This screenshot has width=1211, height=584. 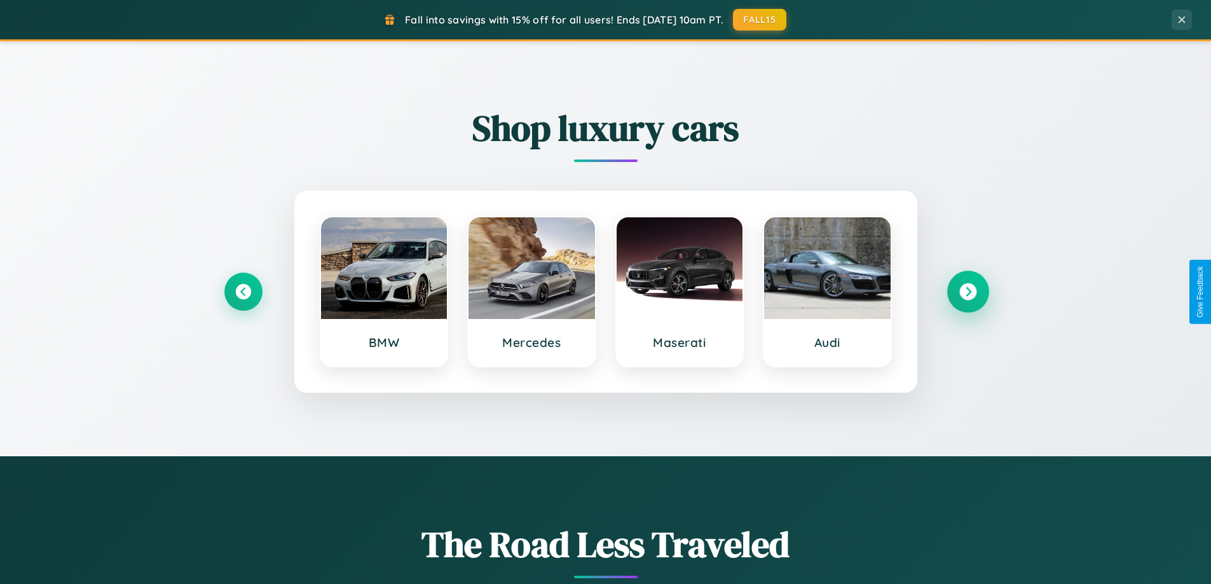 What do you see at coordinates (606, 544) in the screenshot?
I see `h1: The Road Less Traveled` at bounding box center [606, 544].